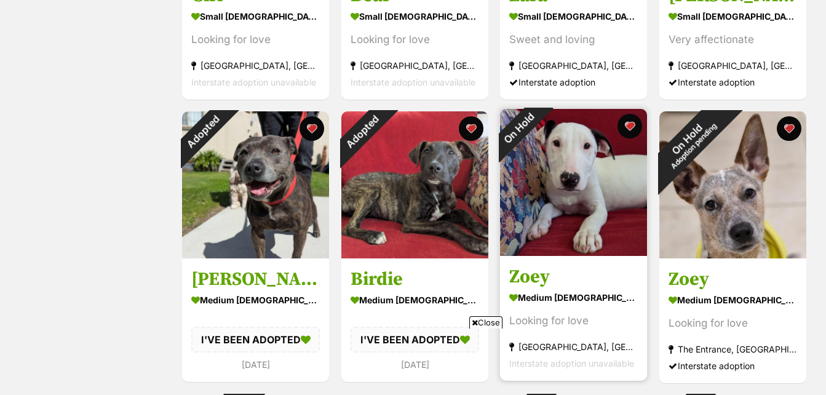 The image size is (826, 395). I want to click on img: Birdie, so click(414, 184).